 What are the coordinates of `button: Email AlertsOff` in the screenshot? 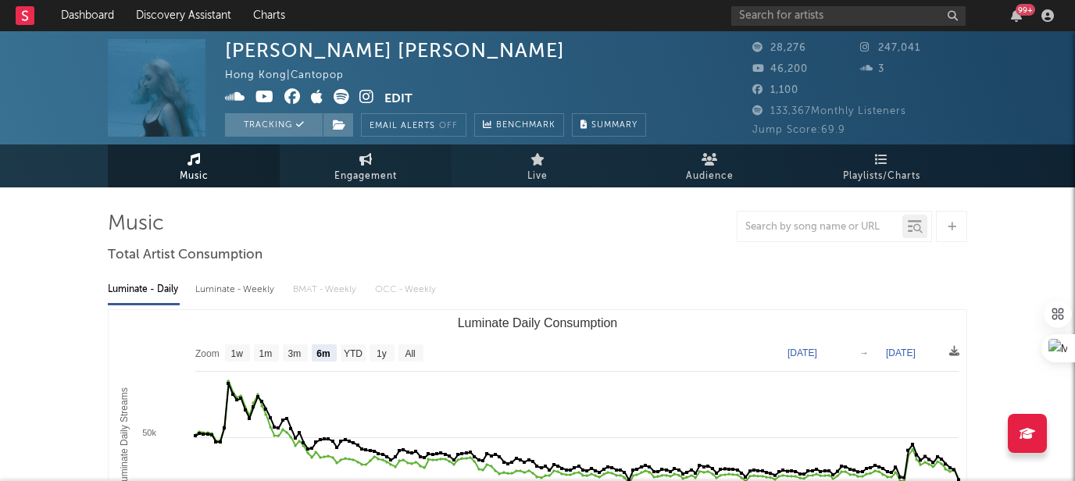 It's located at (413, 125).